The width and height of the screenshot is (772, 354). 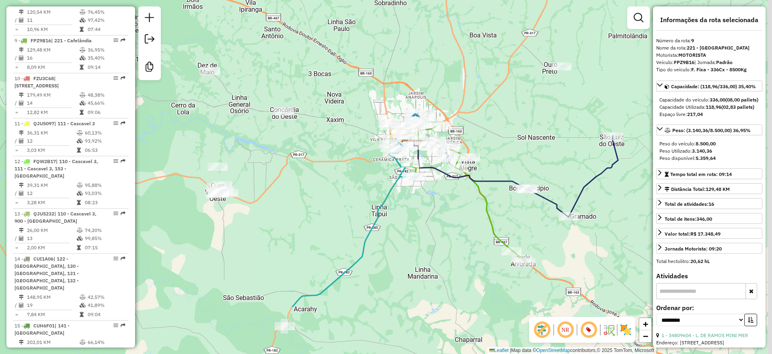 I want to click on a: Total de itens:346,00, so click(x=710, y=218).